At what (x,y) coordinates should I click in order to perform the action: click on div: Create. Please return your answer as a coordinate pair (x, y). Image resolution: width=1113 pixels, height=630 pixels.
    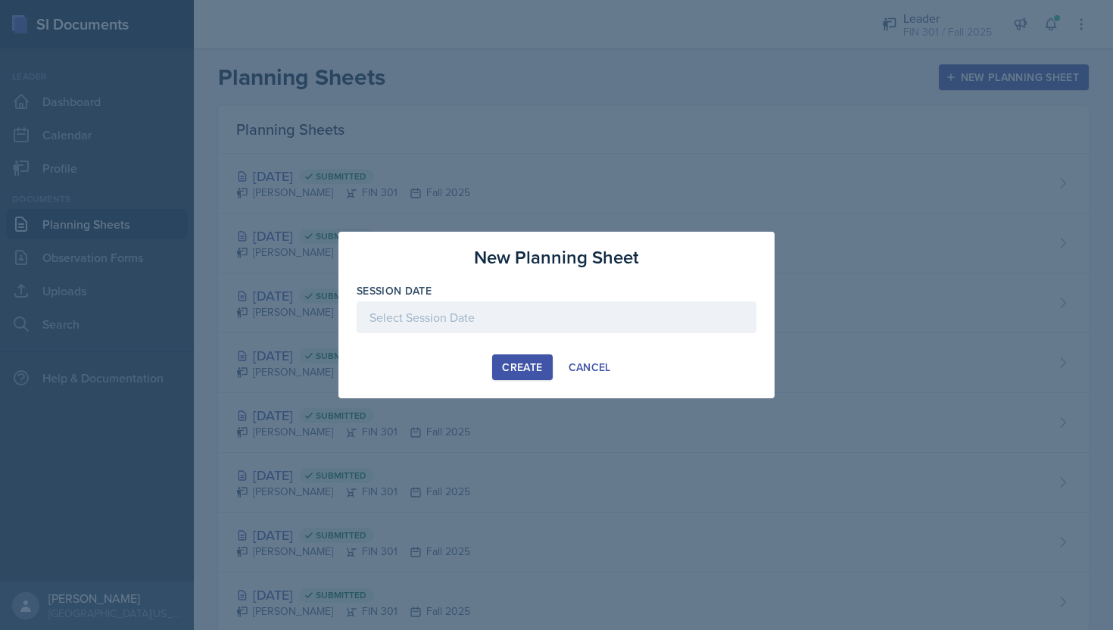
    Looking at the image, I should click on (522, 367).